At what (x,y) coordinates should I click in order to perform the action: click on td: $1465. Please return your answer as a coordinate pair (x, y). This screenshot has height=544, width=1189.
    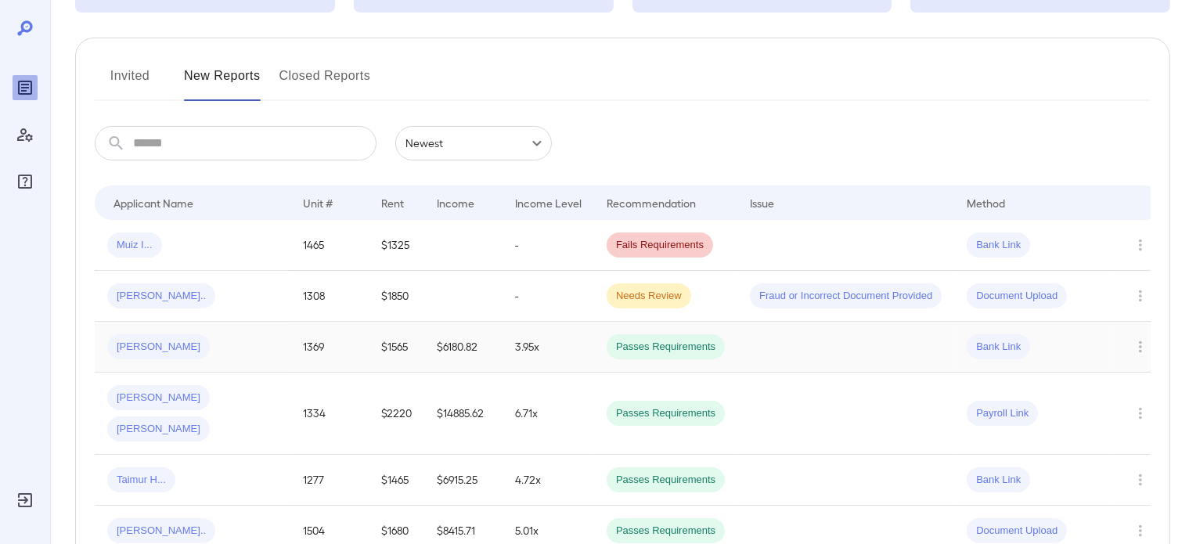
    Looking at the image, I should click on (396, 480).